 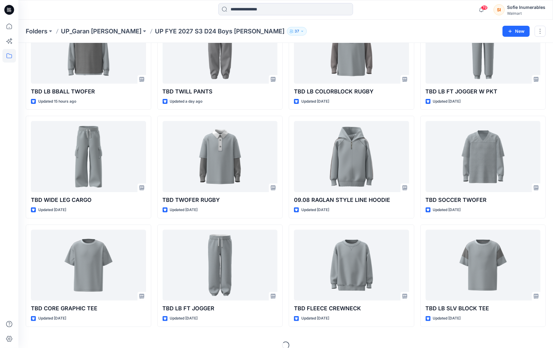 What do you see at coordinates (526, 13) in the screenshot?
I see `div: Walmart` at bounding box center [526, 13].